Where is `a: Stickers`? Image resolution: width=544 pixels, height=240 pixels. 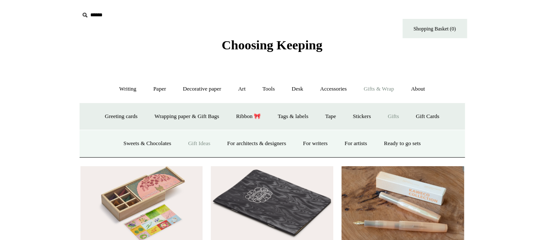
a: Stickers is located at coordinates (362, 117).